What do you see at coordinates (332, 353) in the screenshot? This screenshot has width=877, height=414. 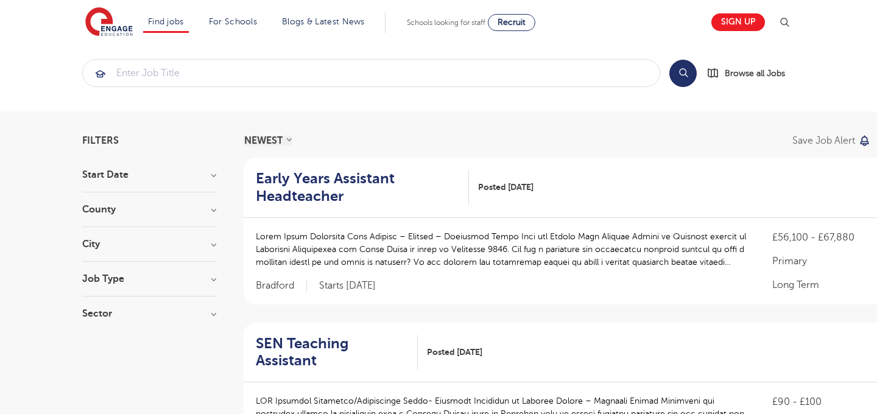 I see `h2: SEN Teaching Assistant` at bounding box center [332, 353].